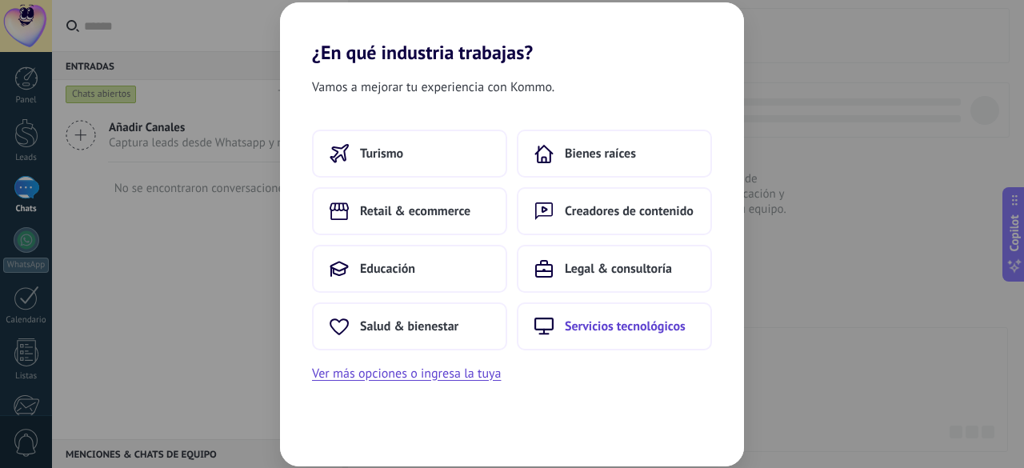  Describe the element at coordinates (433, 87) in the screenshot. I see `span: Vamos a mejorar tu experiencia con Kommo.` at that location.